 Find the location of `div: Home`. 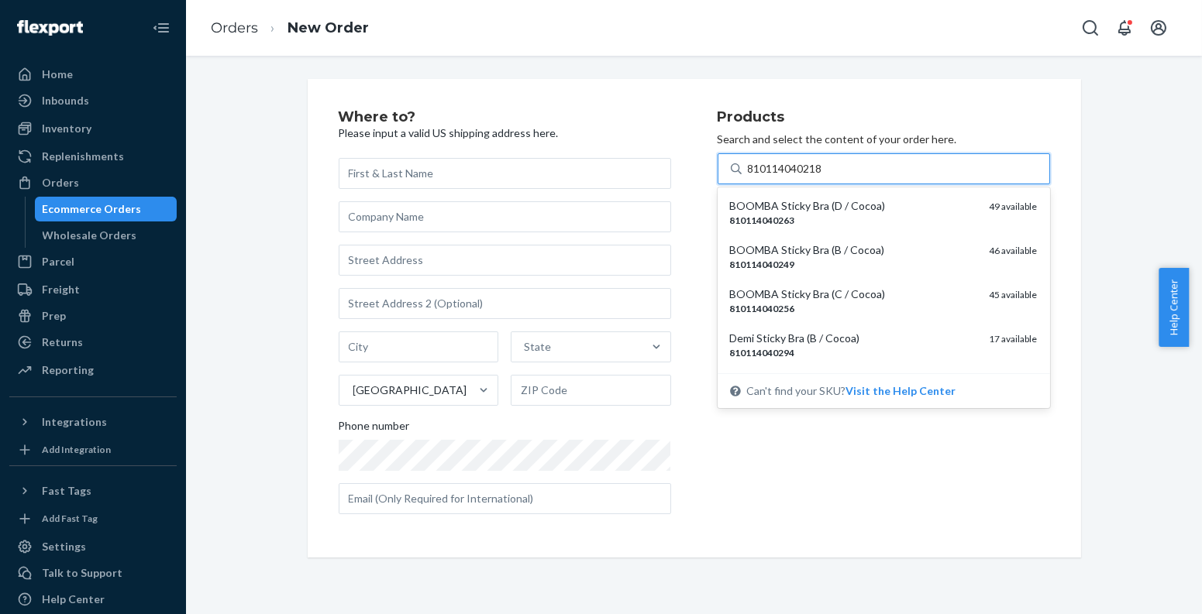

div: Home is located at coordinates (57, 74).